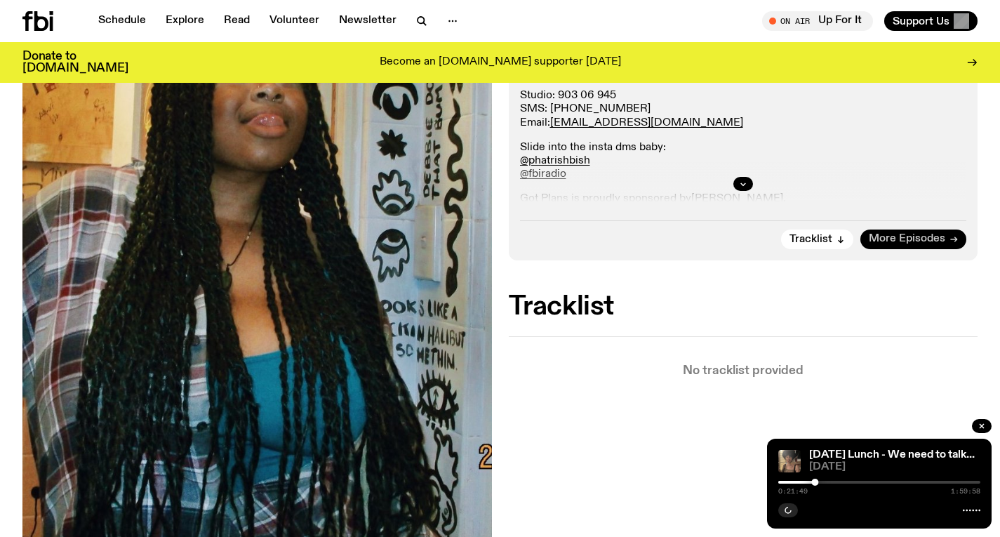 This screenshot has height=537, width=1000. Describe the element at coordinates (907, 239) in the screenshot. I see `span: More Episodes` at that location.